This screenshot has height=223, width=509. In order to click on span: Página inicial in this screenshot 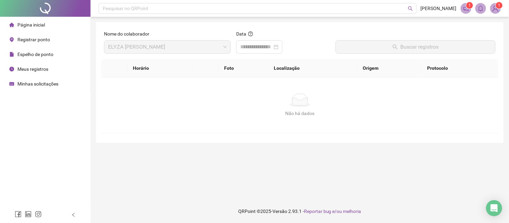, I will do `click(31, 25)`.